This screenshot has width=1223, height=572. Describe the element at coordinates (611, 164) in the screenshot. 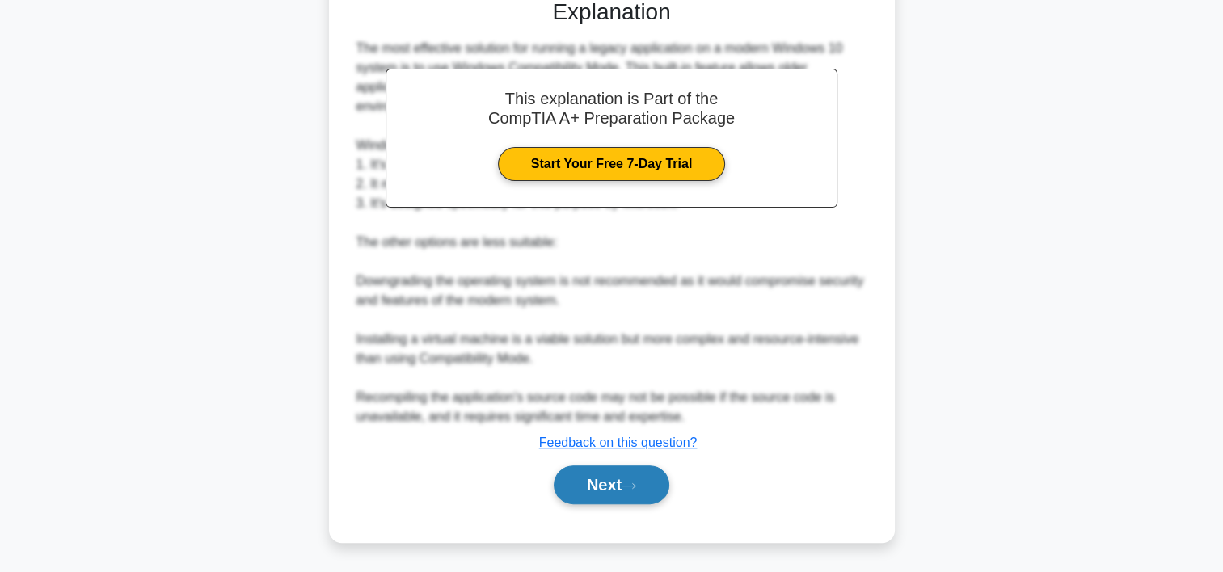

I see `a: Start Your Free 7-Day Trial` at that location.